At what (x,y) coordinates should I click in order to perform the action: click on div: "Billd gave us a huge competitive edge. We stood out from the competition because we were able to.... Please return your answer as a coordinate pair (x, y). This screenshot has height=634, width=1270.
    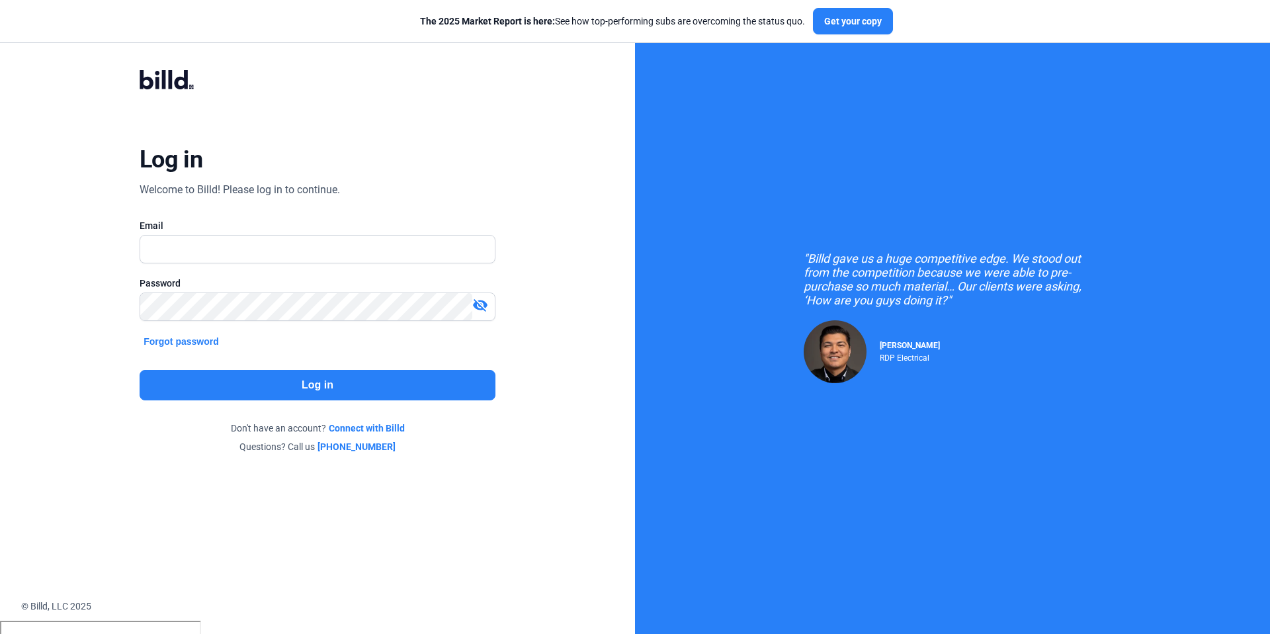
    Looking at the image, I should click on (953, 279).